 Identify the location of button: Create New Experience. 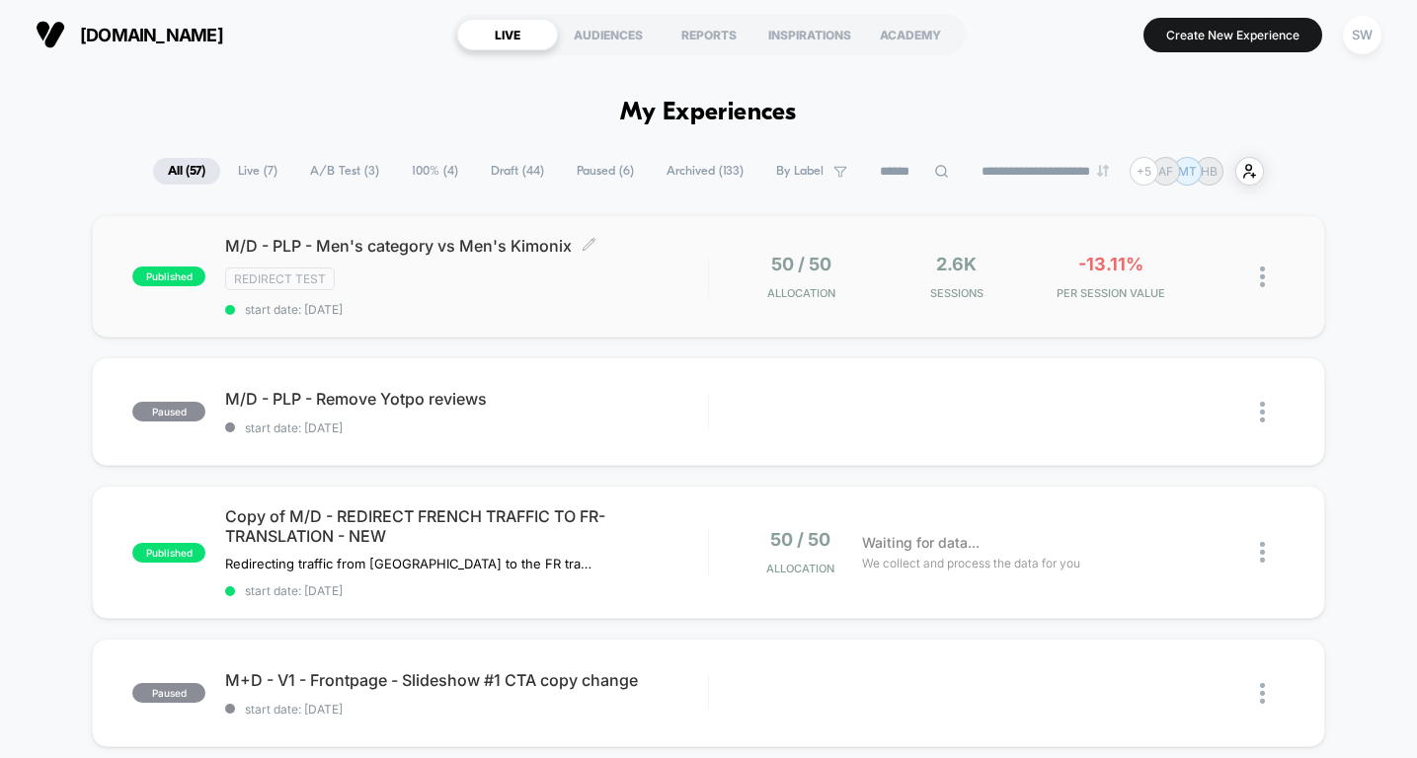
(1232, 35).